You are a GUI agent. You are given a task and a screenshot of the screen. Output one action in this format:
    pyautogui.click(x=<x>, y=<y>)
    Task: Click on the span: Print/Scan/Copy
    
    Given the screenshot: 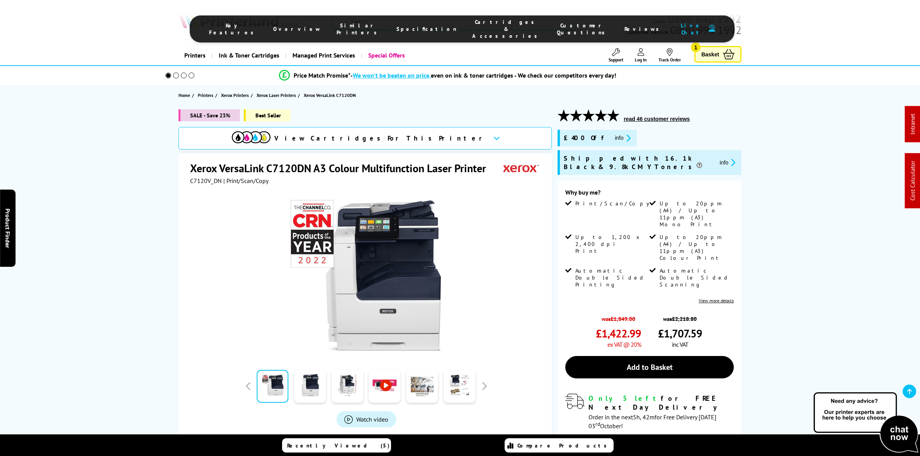 What is the action you would take?
    pyautogui.click(x=615, y=204)
    